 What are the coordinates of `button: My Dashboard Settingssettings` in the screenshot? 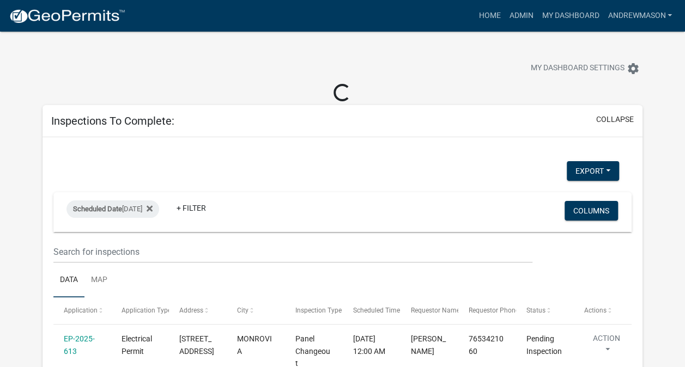 It's located at (586, 68).